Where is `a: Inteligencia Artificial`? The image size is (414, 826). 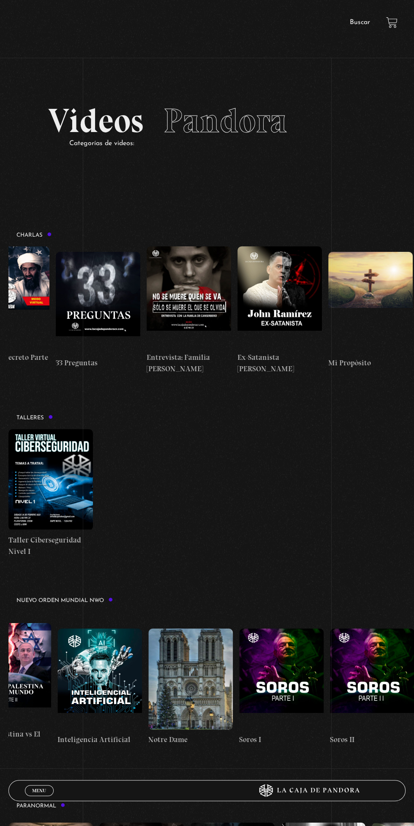
a: Inteligencia Artificial is located at coordinates (100, 687).